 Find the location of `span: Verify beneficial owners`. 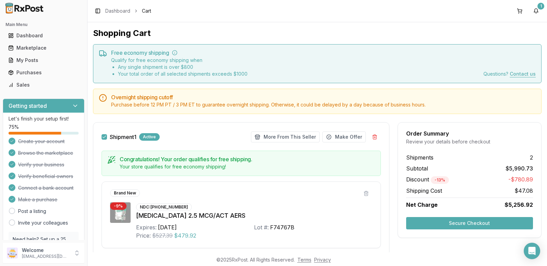

span: Verify beneficial owners is located at coordinates (45, 176).